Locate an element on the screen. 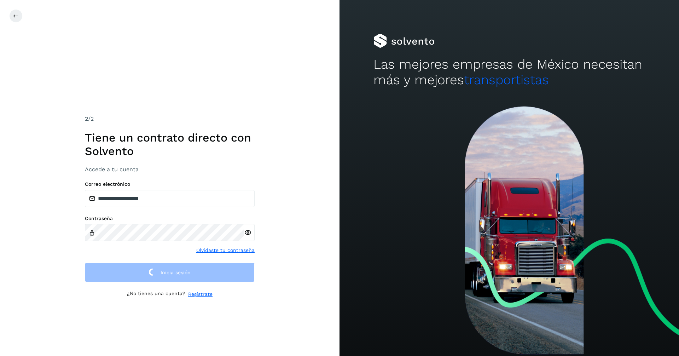 Image resolution: width=679 pixels, height=356 pixels. a: Olvidaste tu contraseña is located at coordinates (225, 250).